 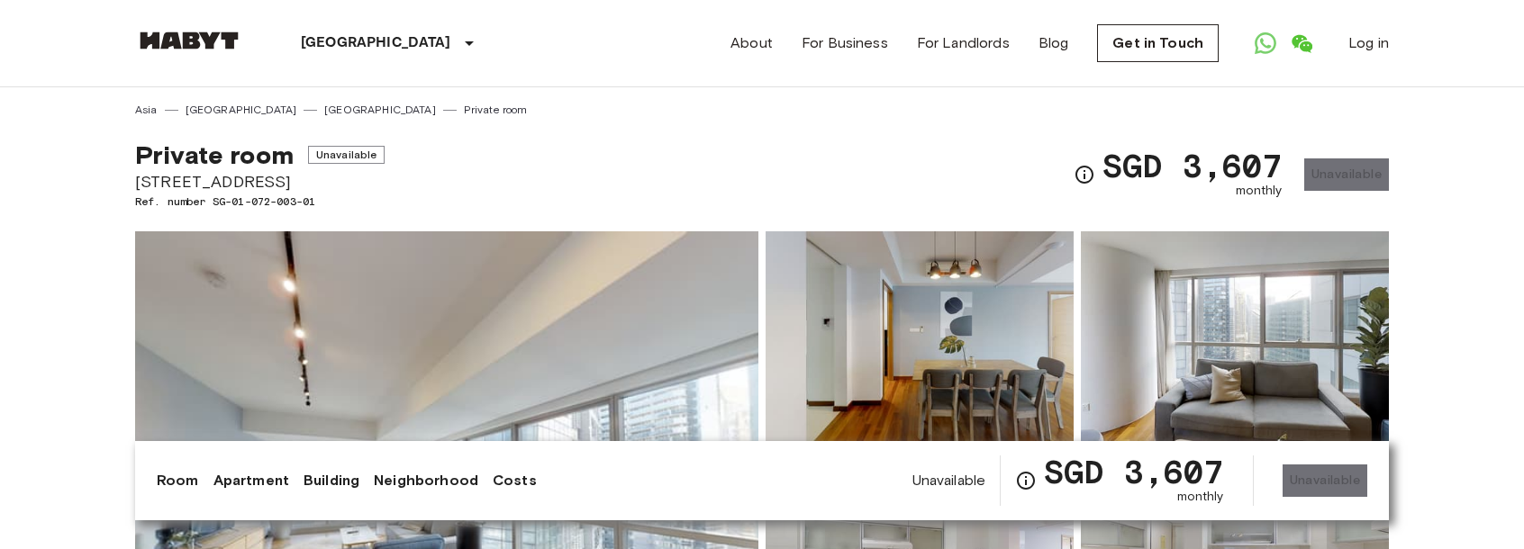 I want to click on a: Open WeChat, so click(x=1302, y=43).